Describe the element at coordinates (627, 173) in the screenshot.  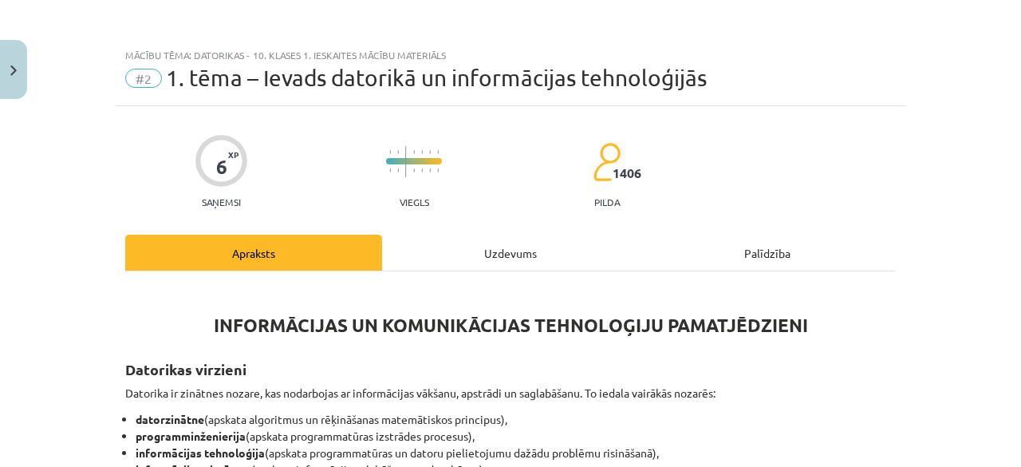
I see `span: 1406` at that location.